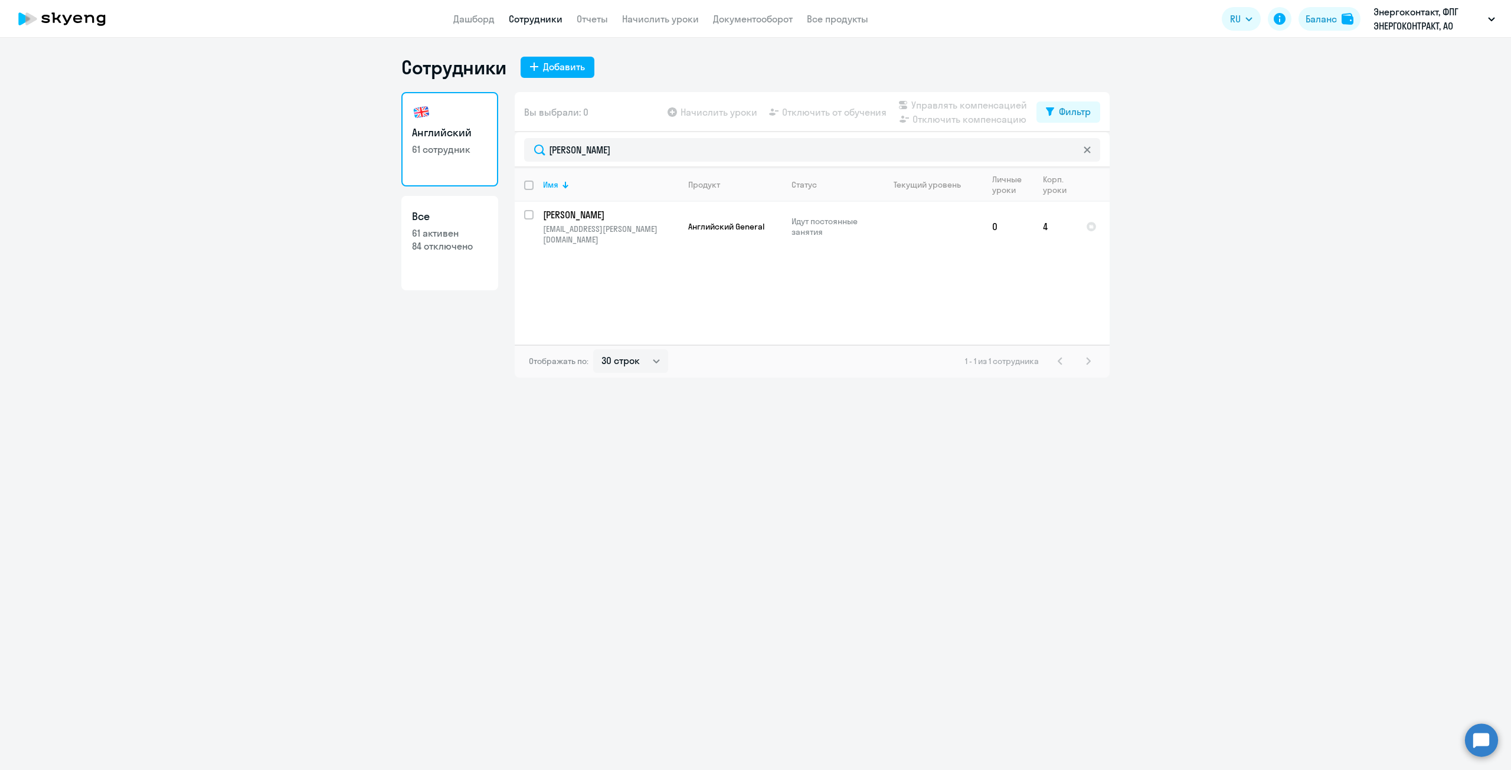 The image size is (1511, 770). Describe the element at coordinates (1242, 19) in the screenshot. I see `button: RU` at that location.